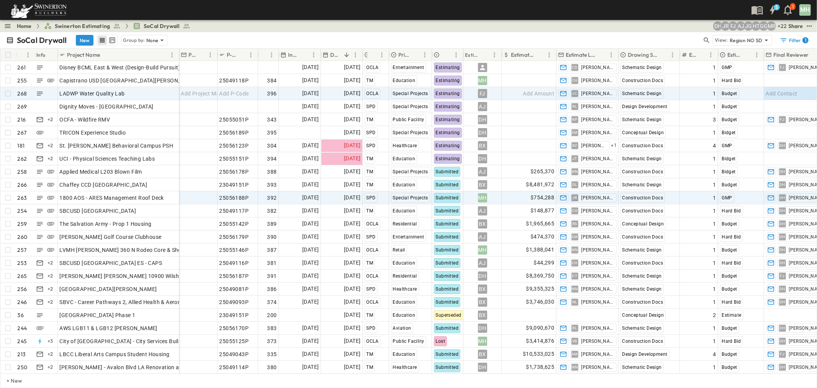 The image size is (817, 388). I want to click on span: 389, so click(272, 224).